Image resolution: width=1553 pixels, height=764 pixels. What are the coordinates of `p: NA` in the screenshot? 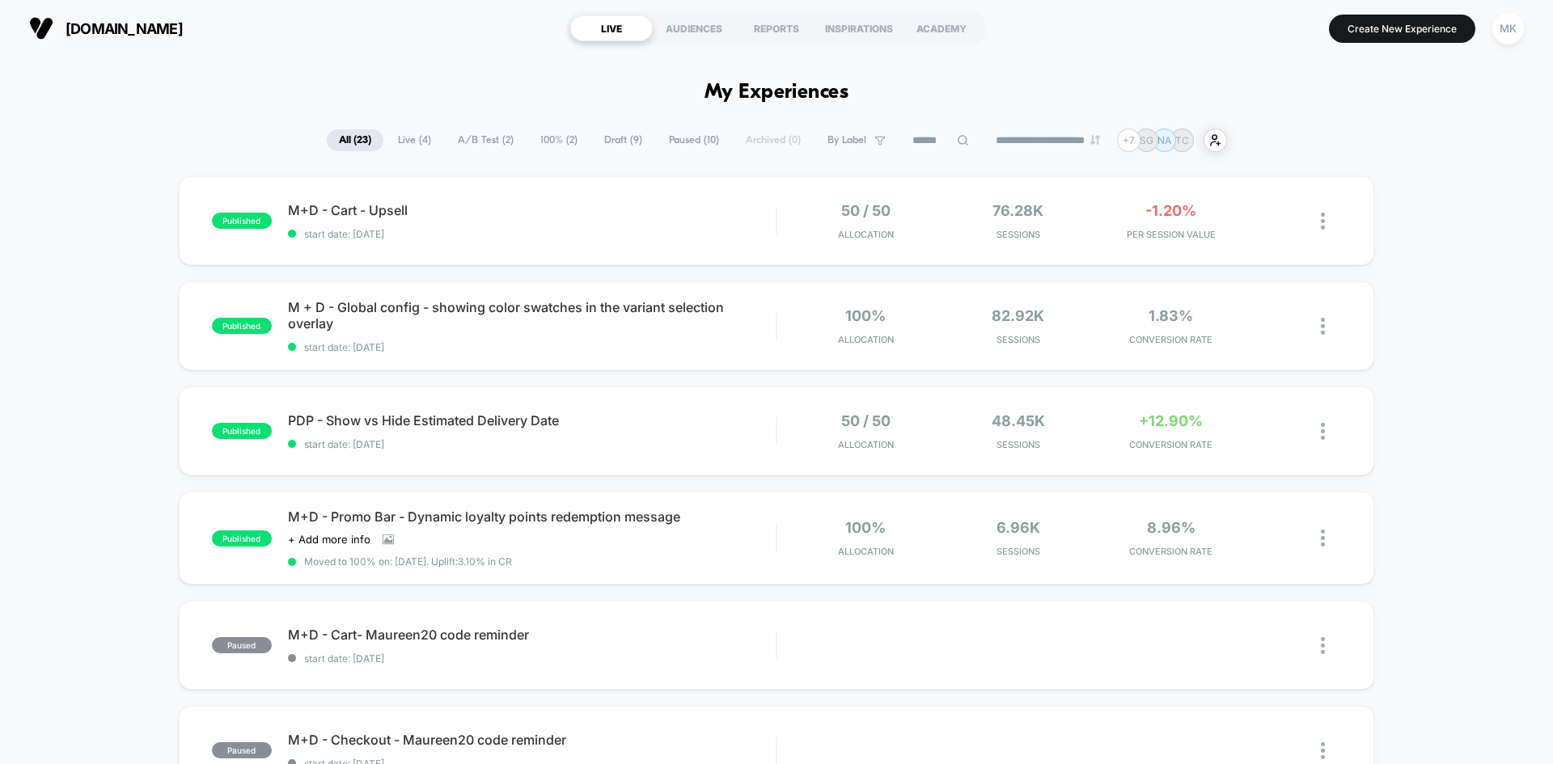 It's located at (1164, 140).